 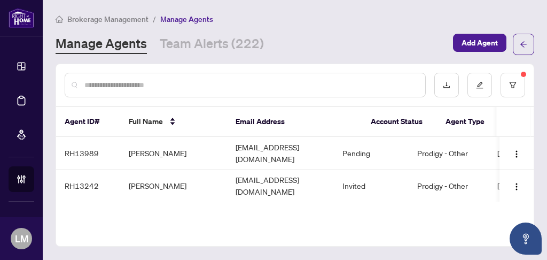 What do you see at coordinates (447, 85) in the screenshot?
I see `span: download` at bounding box center [447, 85].